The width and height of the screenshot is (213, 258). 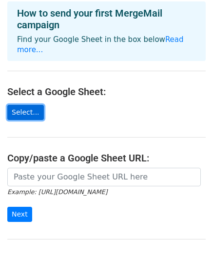 What do you see at coordinates (106, 45) in the screenshot?
I see `p: Find your Google Sheet in the box below` at bounding box center [106, 45].